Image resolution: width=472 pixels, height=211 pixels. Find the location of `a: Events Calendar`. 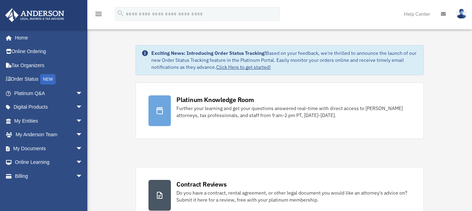

a: Events Calendar is located at coordinates (49, 190).